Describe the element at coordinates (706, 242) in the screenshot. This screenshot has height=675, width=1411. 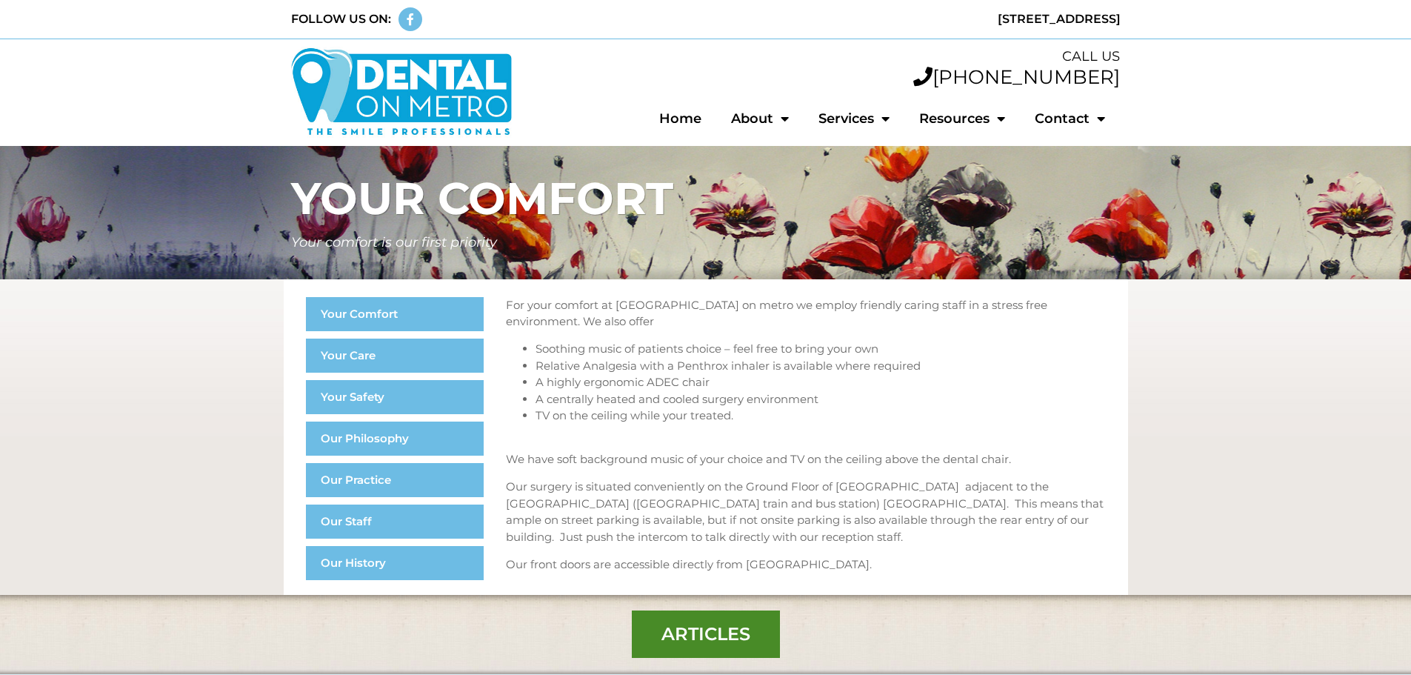
I see `h5: Your comfort is our first priority` at that location.